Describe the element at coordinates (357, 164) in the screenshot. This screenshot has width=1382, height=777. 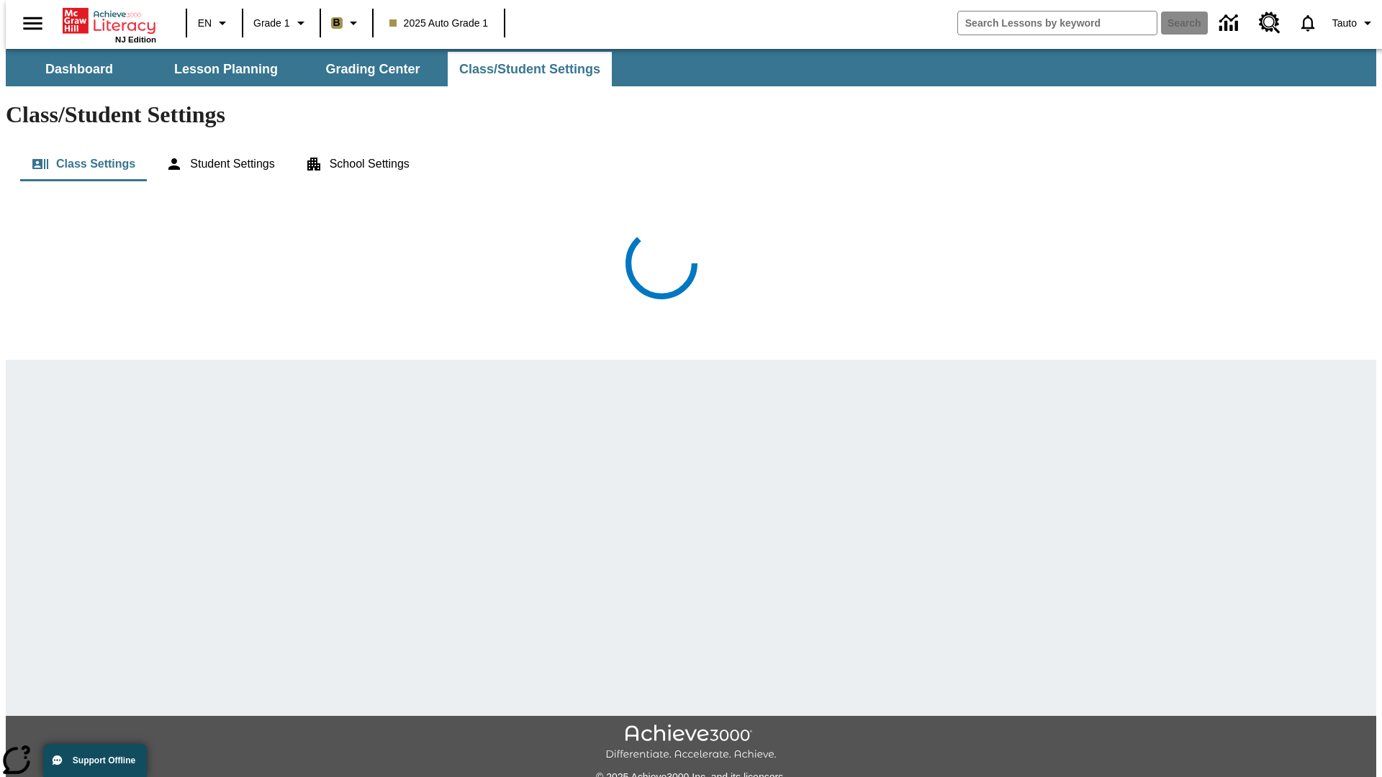
I see `button: School Settings` at that location.